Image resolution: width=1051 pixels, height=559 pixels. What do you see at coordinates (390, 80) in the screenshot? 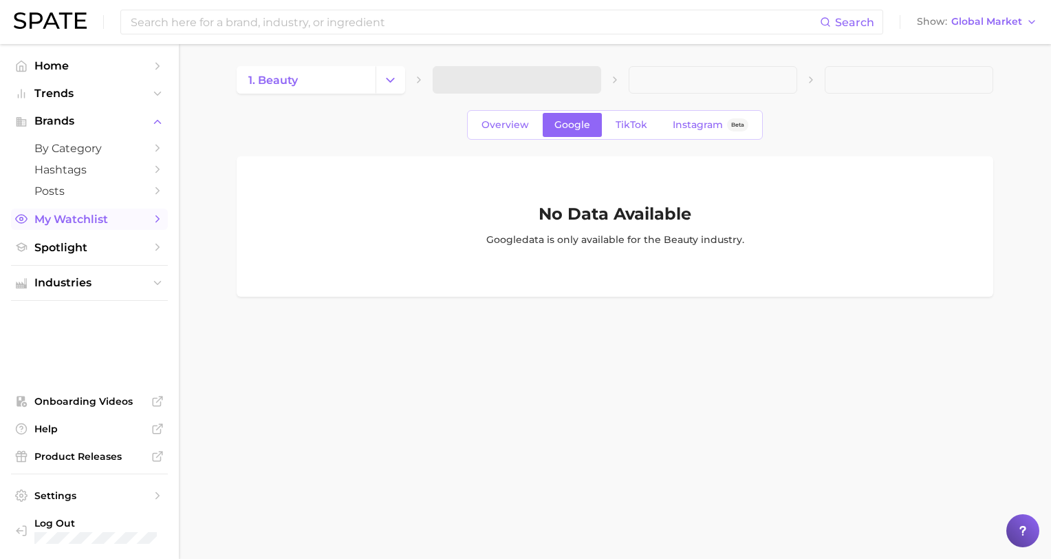
I see `button: Change Category` at bounding box center [390, 80].